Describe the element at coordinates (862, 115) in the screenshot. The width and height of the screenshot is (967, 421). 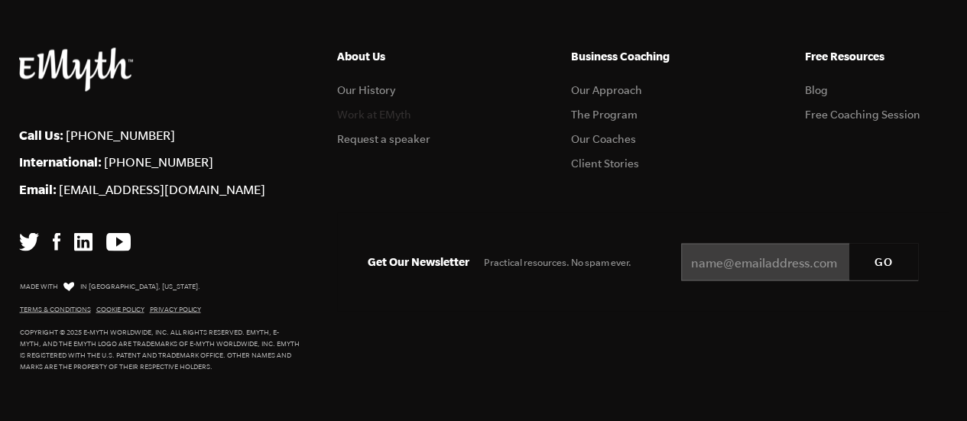
I see `a: Free Coaching Session` at that location.